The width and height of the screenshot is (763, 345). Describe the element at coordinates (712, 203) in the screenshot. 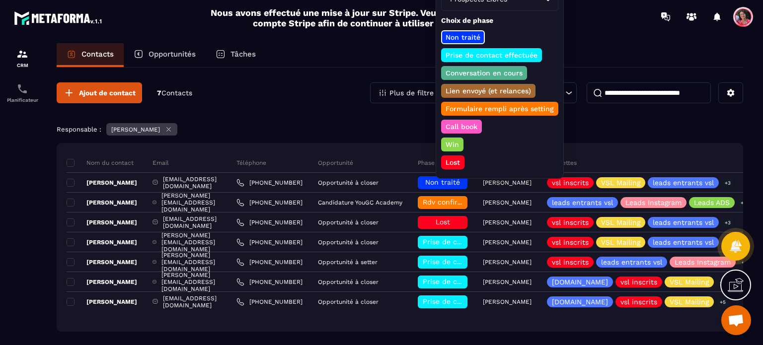

I see `p: Leads ADS` at that location.